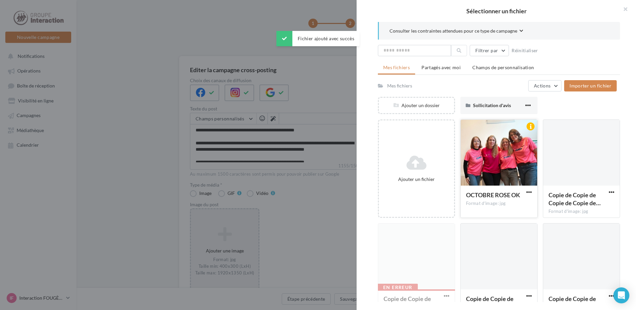  Describe the element at coordinates (417, 179) in the screenshot. I see `div: Ajouter un fichier` at that location.